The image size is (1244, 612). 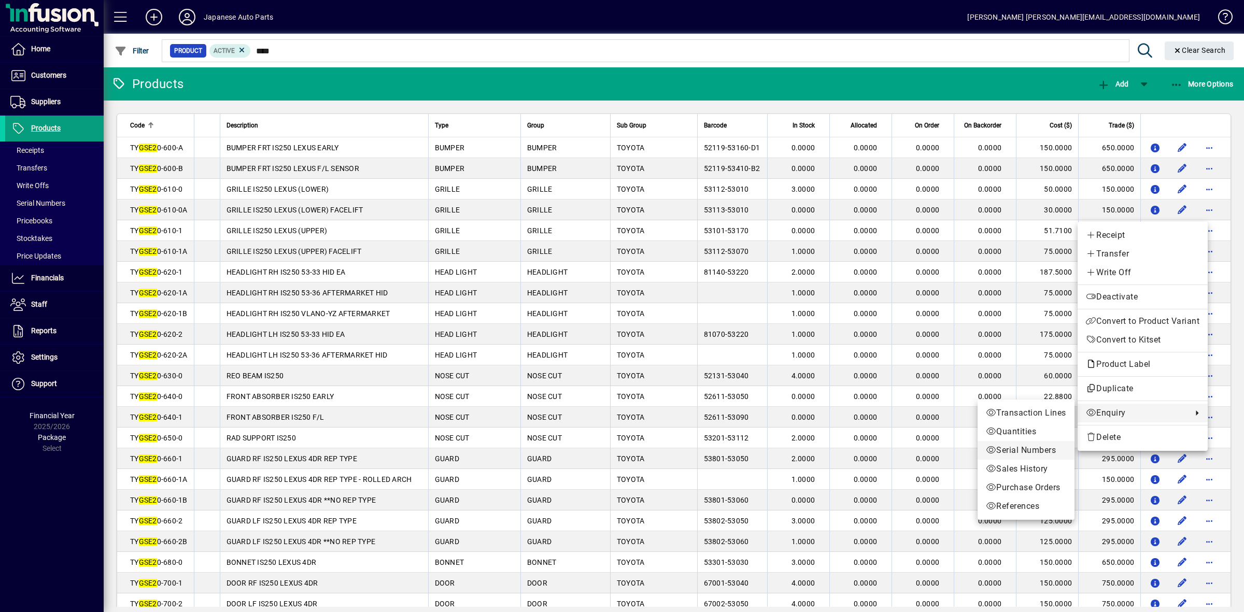 What do you see at coordinates (1143, 321) in the screenshot?
I see `span: Convert to Product Variant` at bounding box center [1143, 321].